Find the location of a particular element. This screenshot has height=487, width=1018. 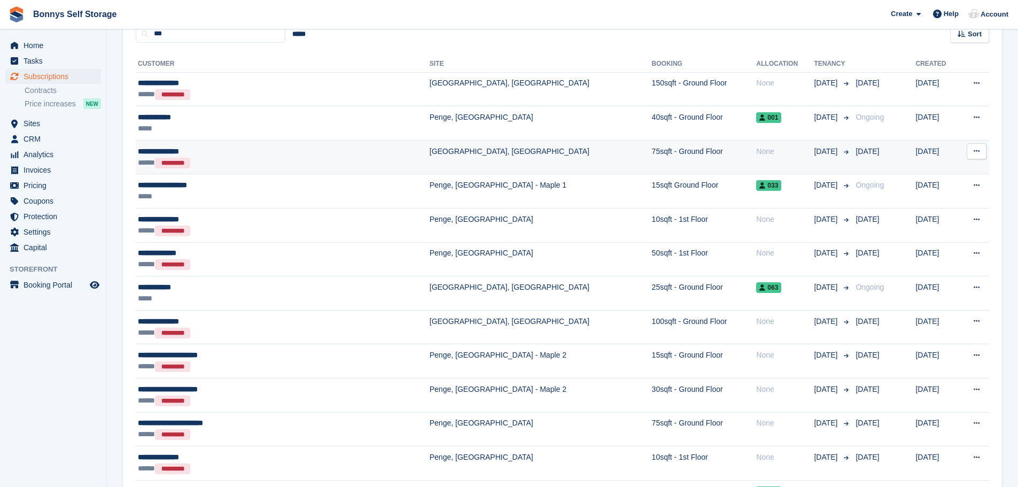

span: Invoices is located at coordinates (56, 170).